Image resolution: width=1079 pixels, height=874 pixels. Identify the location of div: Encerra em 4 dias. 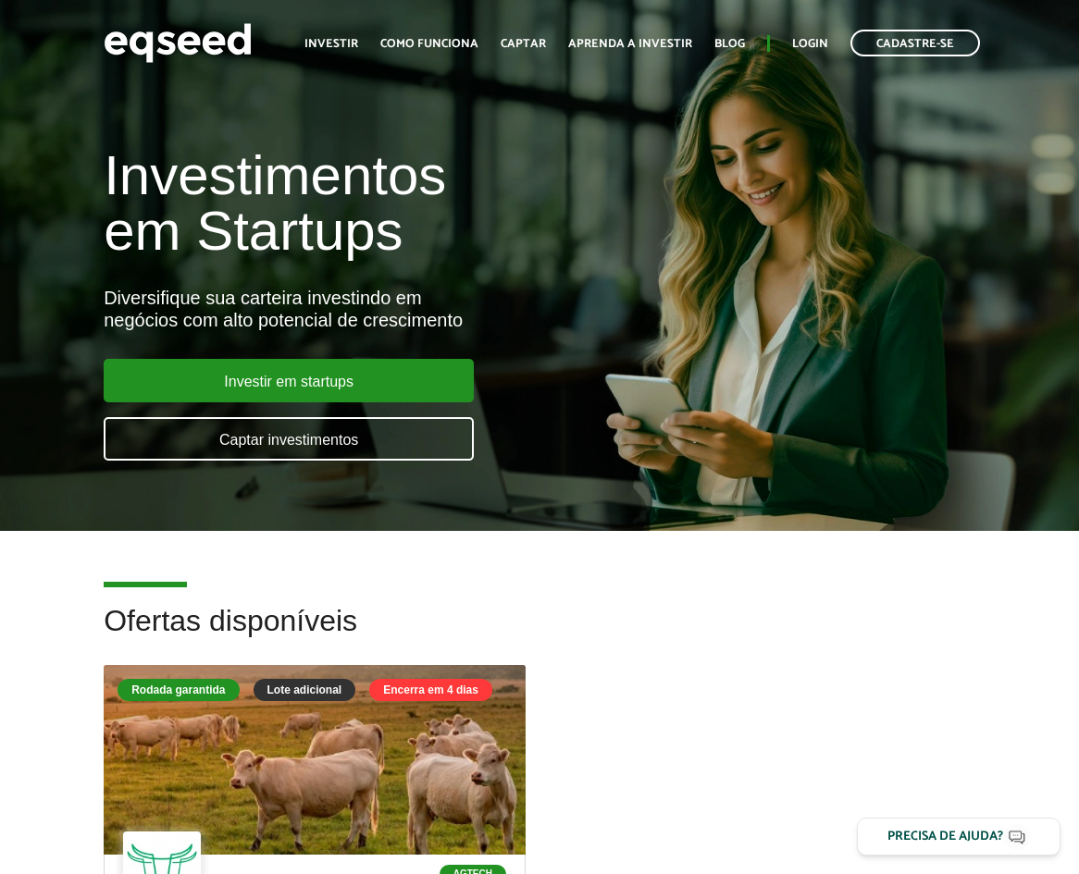
(430, 690).